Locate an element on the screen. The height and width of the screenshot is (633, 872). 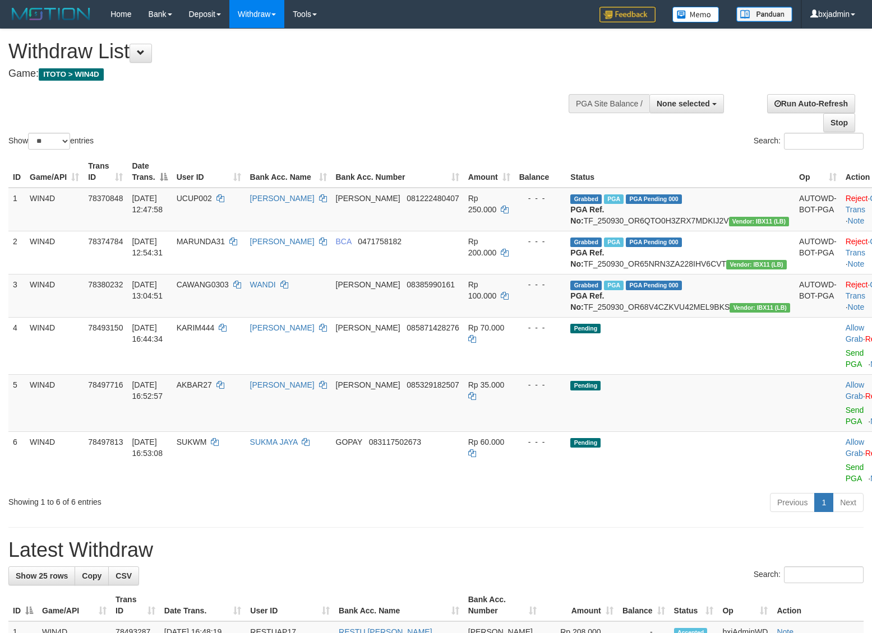
span: Rp 200.000 is located at coordinates (482, 247).